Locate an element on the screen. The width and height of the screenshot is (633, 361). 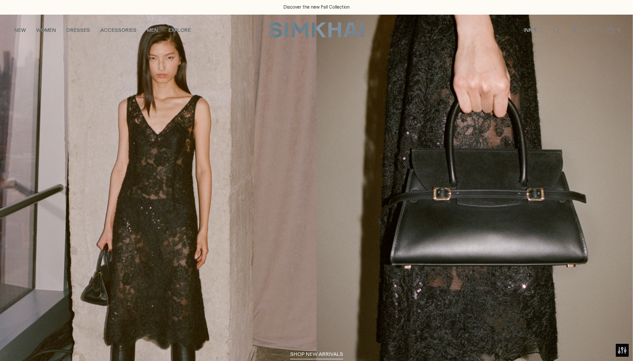
a: Go to the account page is located at coordinates (574, 30).